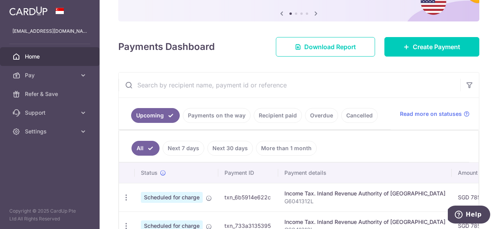 The height and width of the screenshot is (229, 498). Describe the element at coordinates (26, 9) in the screenshot. I see `span: Help` at that location.